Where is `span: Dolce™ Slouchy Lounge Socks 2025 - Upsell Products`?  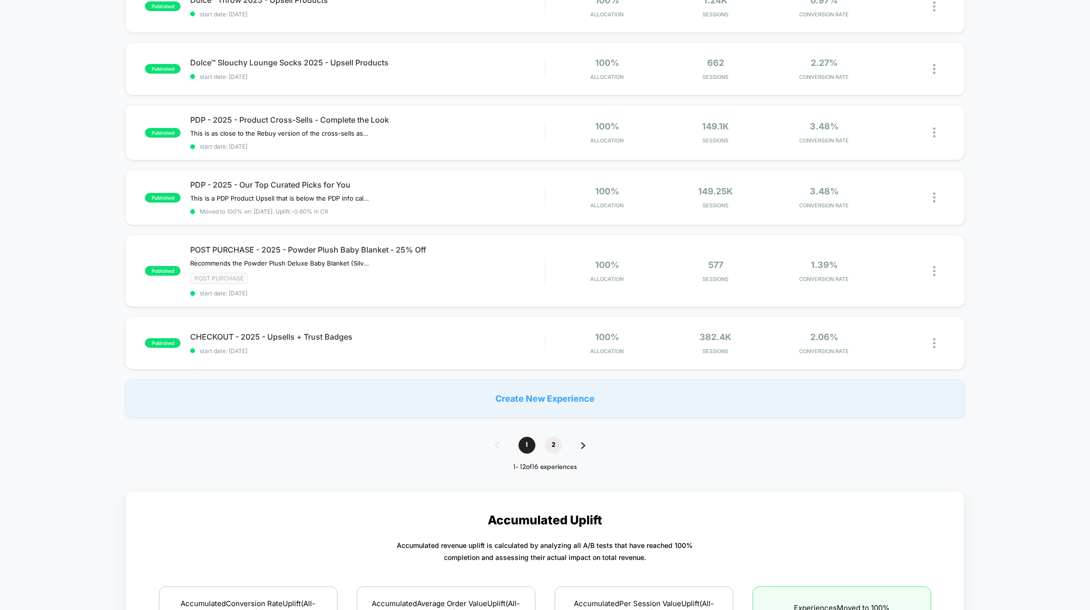 span: Dolce™ Slouchy Lounge Socks 2025 - Upsell Products is located at coordinates (367, 63).